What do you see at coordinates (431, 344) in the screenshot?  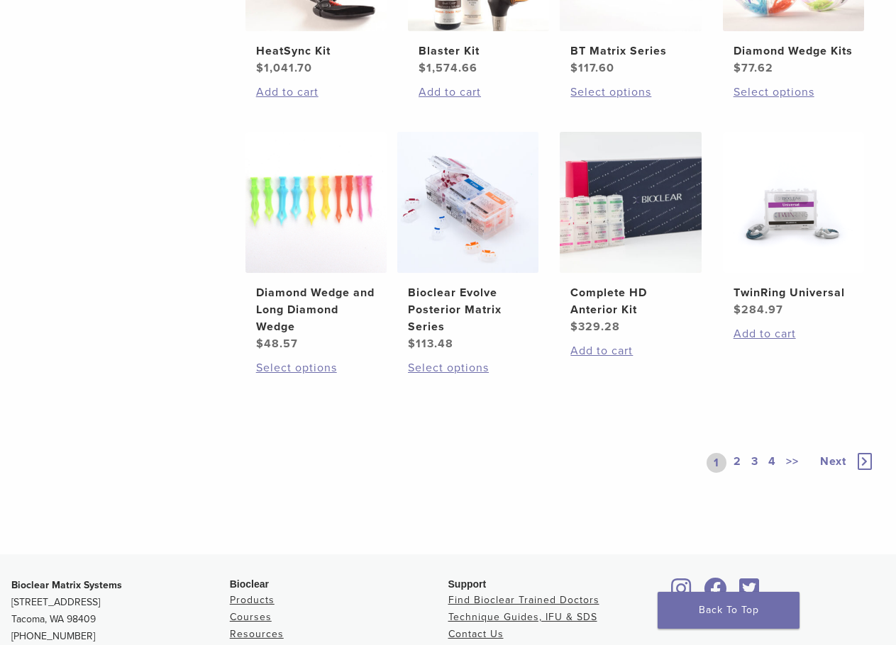 I see `bdi: 113.48` at bounding box center [431, 344].